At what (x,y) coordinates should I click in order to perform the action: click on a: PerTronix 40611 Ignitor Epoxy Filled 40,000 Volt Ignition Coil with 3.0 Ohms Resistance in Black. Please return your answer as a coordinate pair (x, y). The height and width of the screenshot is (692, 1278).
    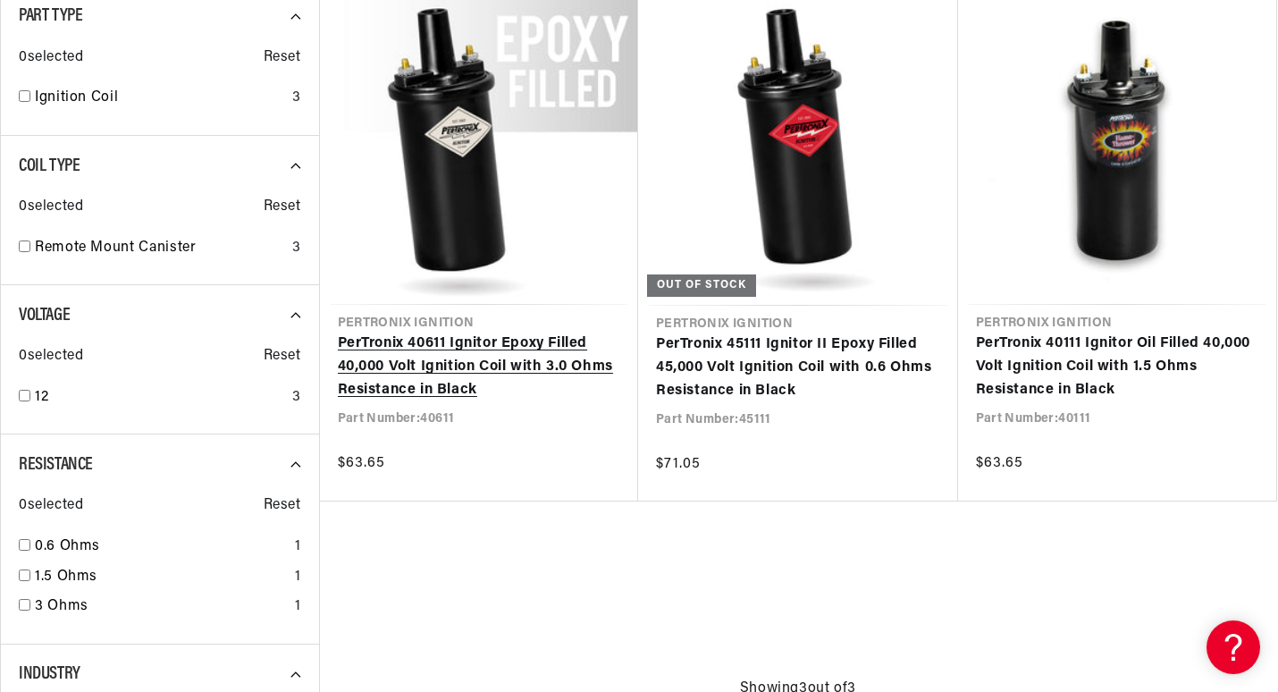
    Looking at the image, I should click on (479, 366).